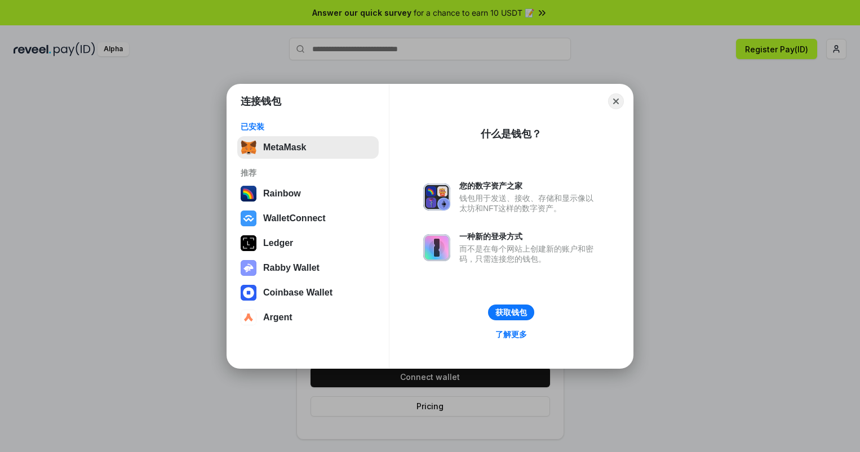 The image size is (860, 452). I want to click on button: Rabby Wallet, so click(308, 268).